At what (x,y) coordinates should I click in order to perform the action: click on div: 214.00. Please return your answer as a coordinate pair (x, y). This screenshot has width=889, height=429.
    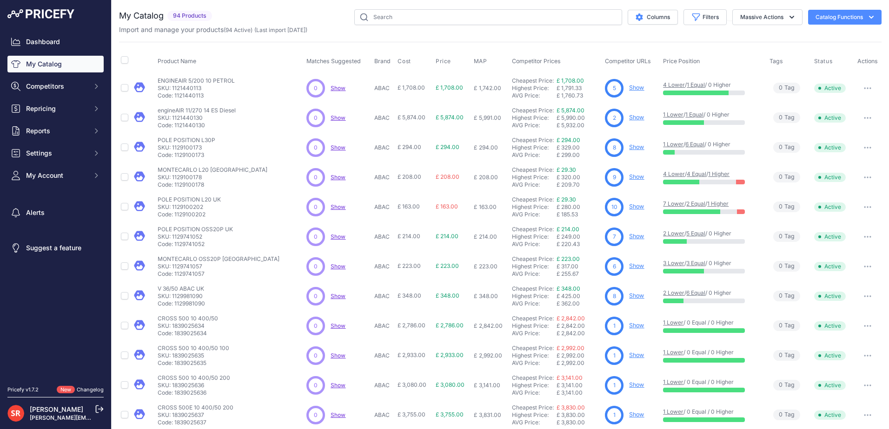
    Looking at the image, I should click on (487, 237).